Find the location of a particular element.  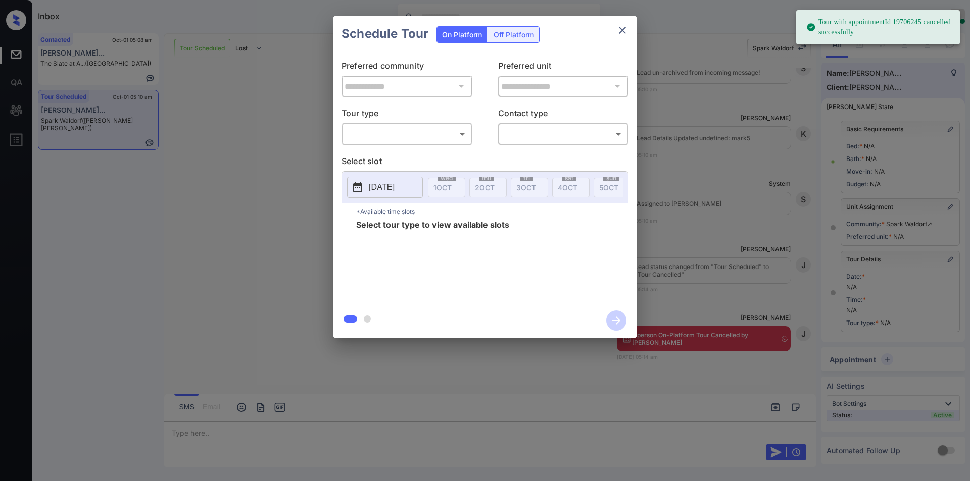

p: Tour type is located at coordinates (407, 115).